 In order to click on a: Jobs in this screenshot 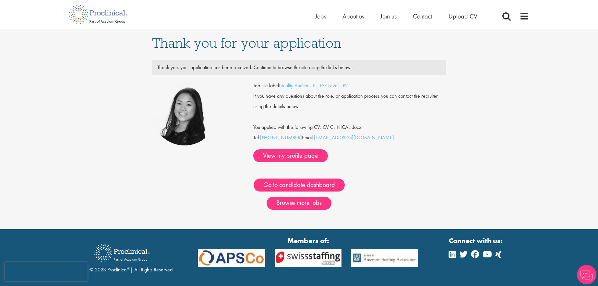, I will do `click(321, 16)`.